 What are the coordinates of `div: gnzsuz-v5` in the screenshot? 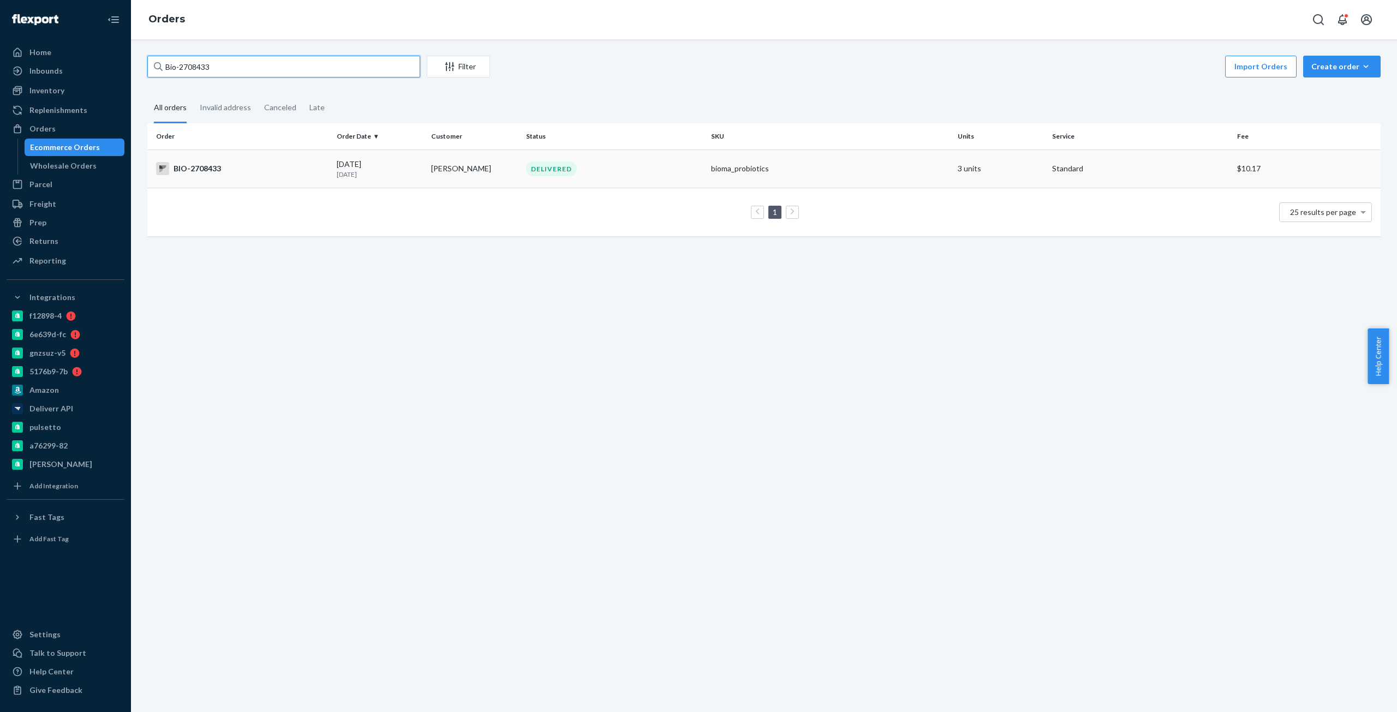 It's located at (47, 353).